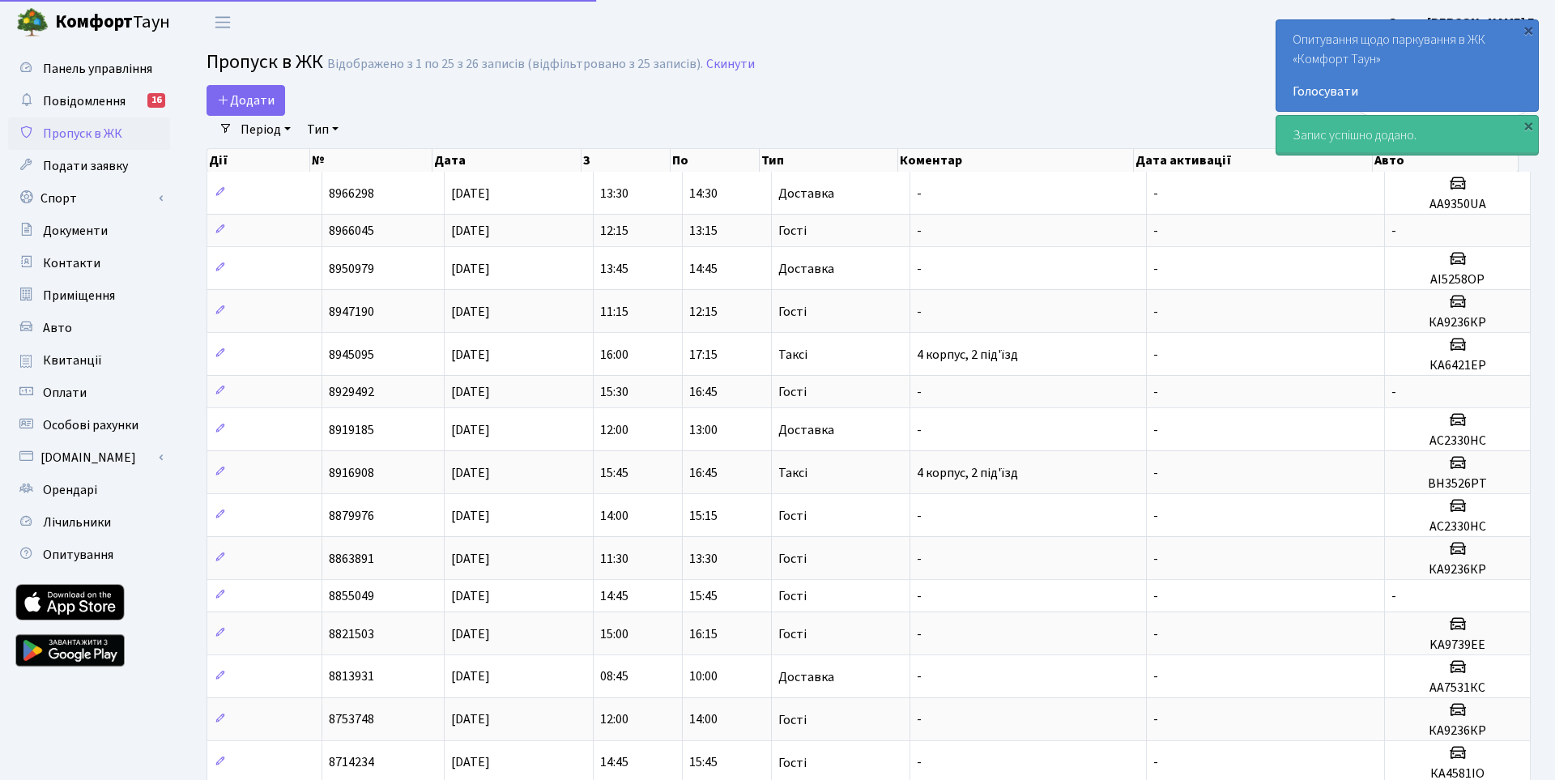 Image resolution: width=1555 pixels, height=780 pixels. Describe the element at coordinates (1457, 365) in the screenshot. I see `h5: КА6421ЕР` at that location.